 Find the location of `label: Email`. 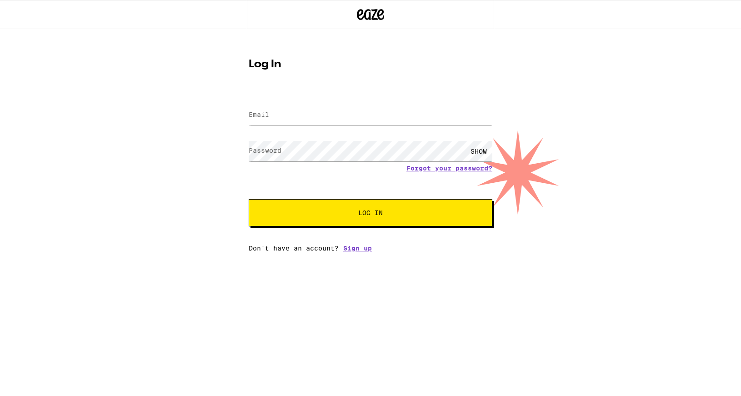

label: Email is located at coordinates (259, 114).